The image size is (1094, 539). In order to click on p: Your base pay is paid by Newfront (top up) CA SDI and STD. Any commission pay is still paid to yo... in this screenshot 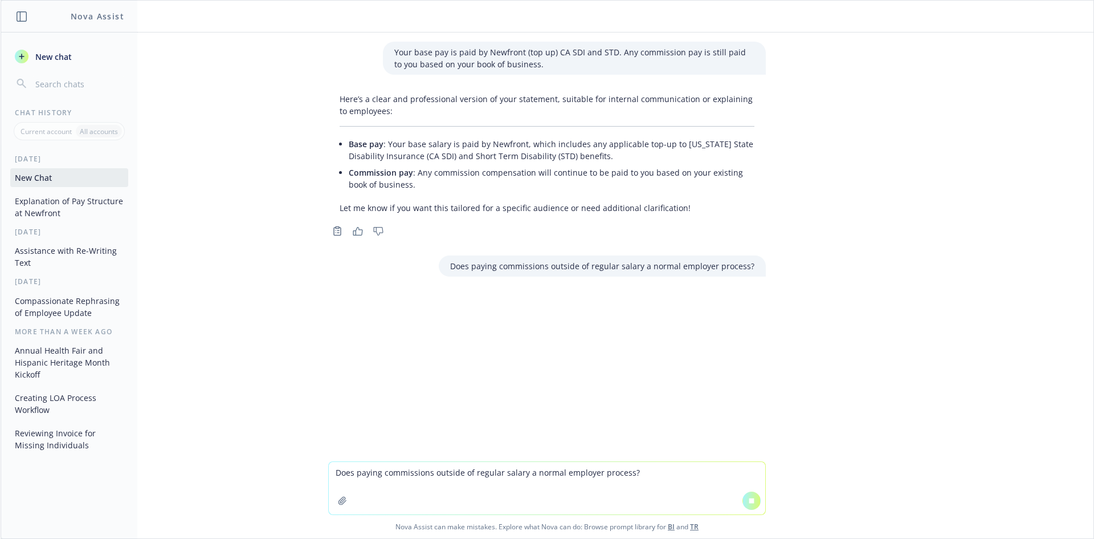, I will do `click(574, 58)`.